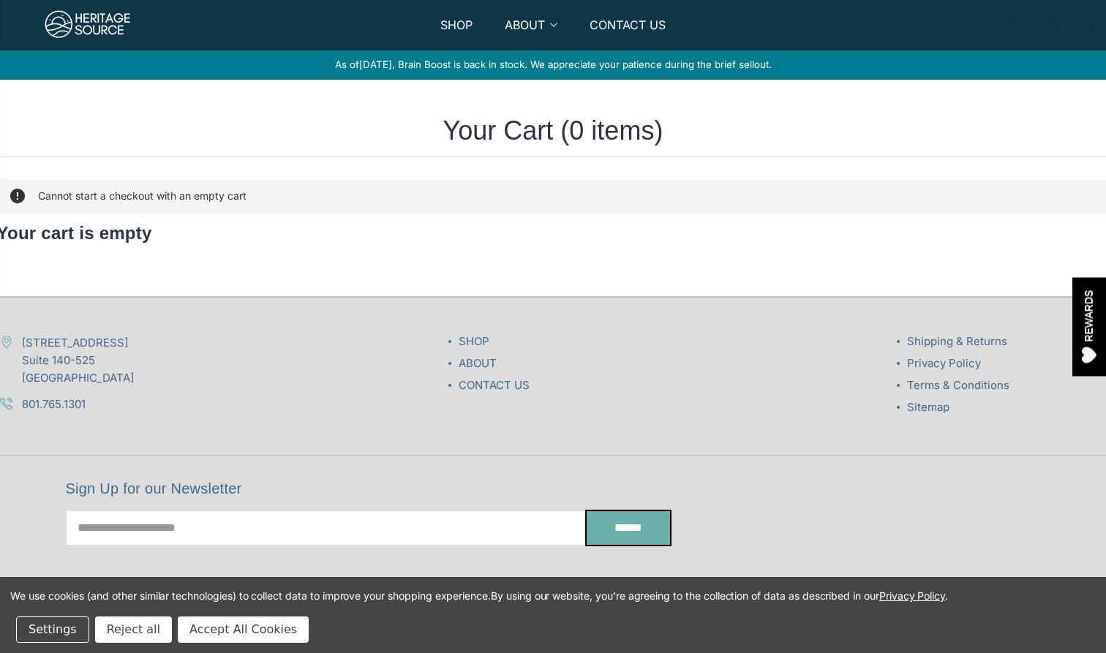 This screenshot has height=653, width=1106. Describe the element at coordinates (957, 341) in the screenshot. I see `a: Shipping & Returns` at that location.